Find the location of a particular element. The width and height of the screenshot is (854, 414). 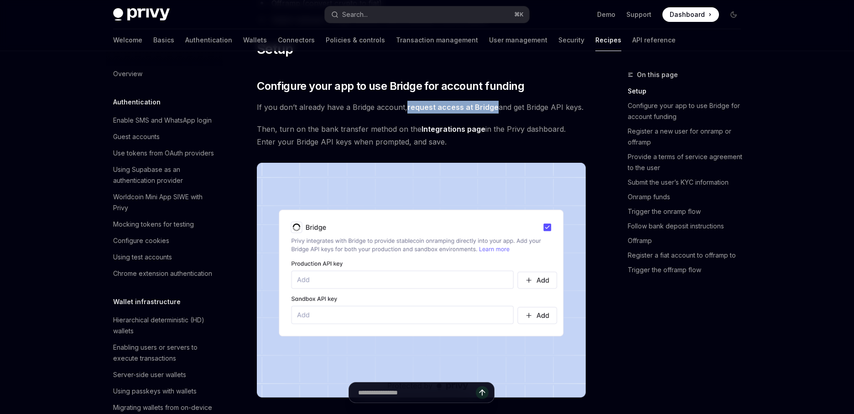

a: request access at Bridge is located at coordinates (453, 107).